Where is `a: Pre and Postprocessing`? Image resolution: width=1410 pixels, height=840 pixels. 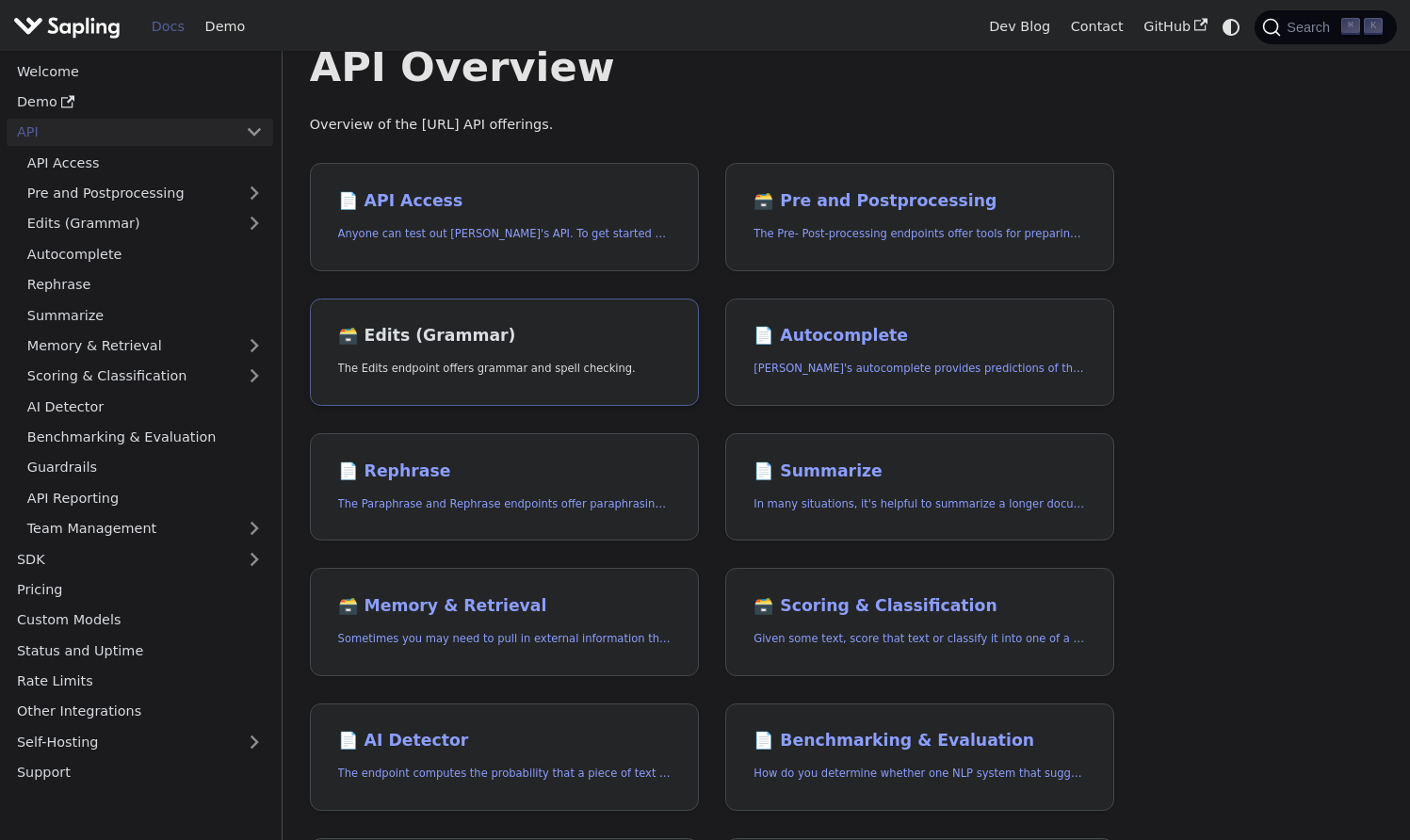
a: Pre and Postprocessing is located at coordinates (145, 194).